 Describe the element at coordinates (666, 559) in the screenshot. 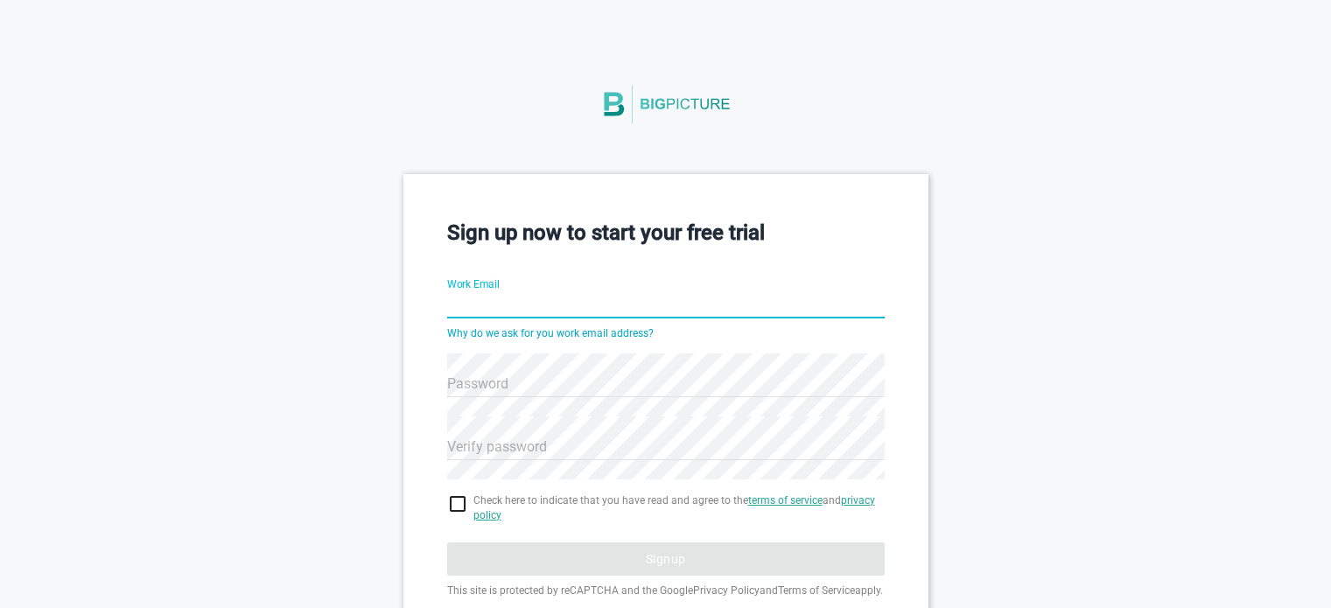

I see `button: Signup` at that location.